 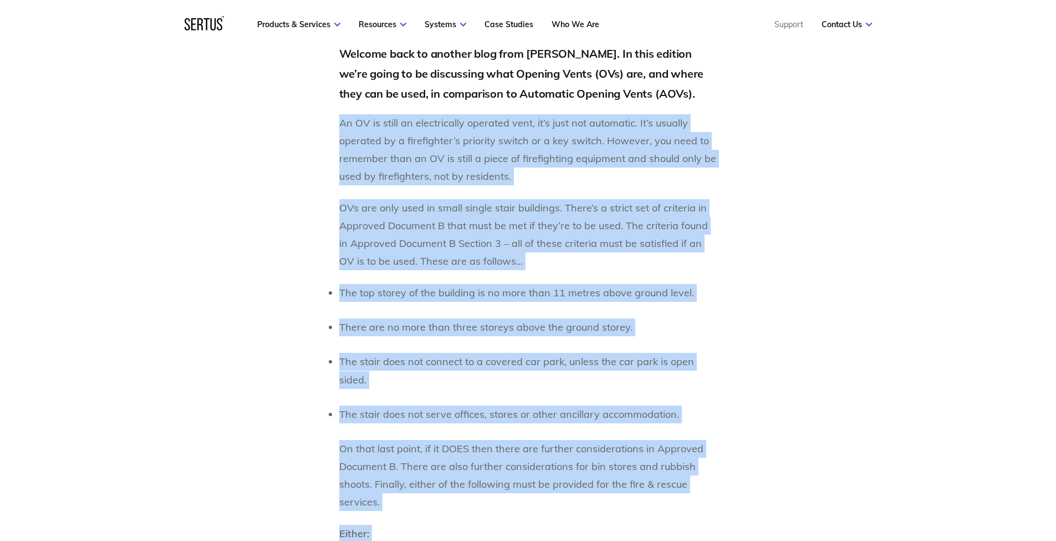 What do you see at coordinates (509, 24) in the screenshot?
I see `a: Case Studies` at bounding box center [509, 24].